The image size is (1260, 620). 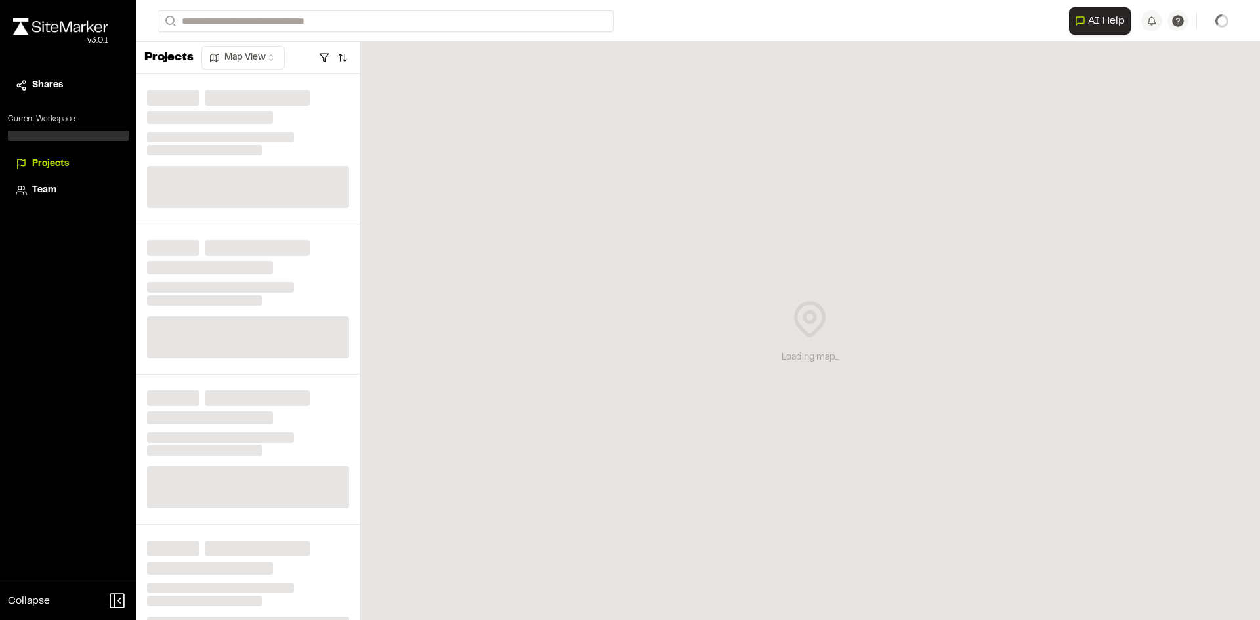 I want to click on span: Shares, so click(x=47, y=85).